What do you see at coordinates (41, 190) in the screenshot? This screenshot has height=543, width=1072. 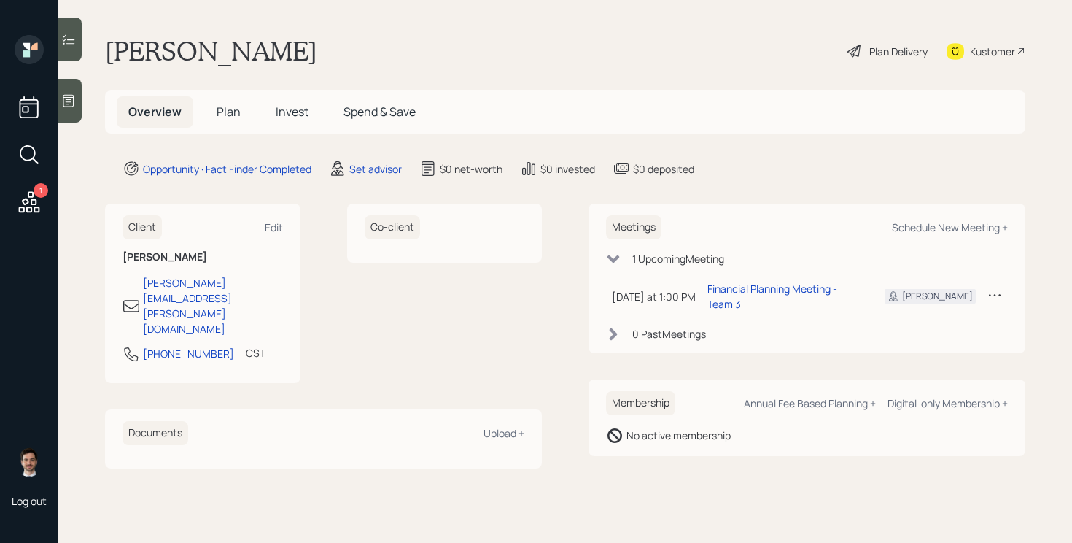 I see `div: 1` at bounding box center [41, 190].